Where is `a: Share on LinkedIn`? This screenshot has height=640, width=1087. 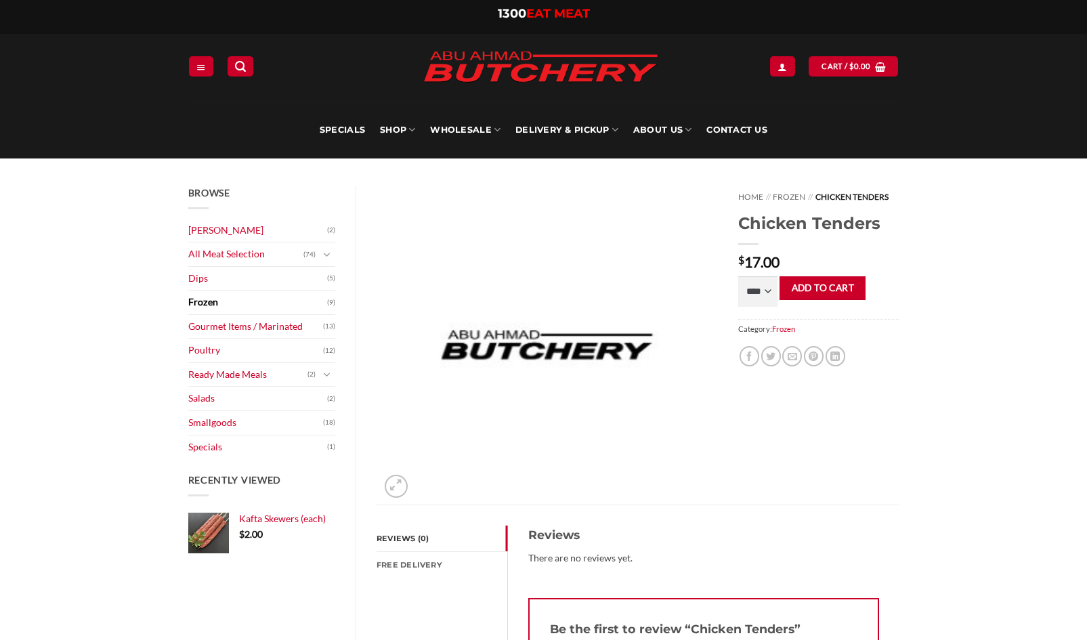
a: Share on LinkedIn is located at coordinates (835, 355).